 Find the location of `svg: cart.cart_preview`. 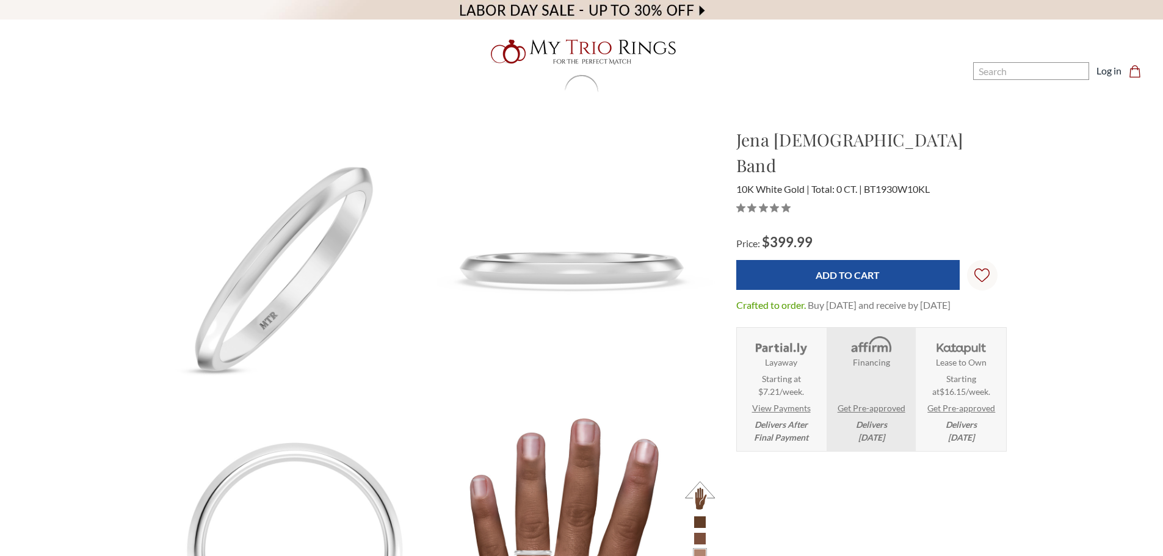

svg: cart.cart_preview is located at coordinates (1135, 71).